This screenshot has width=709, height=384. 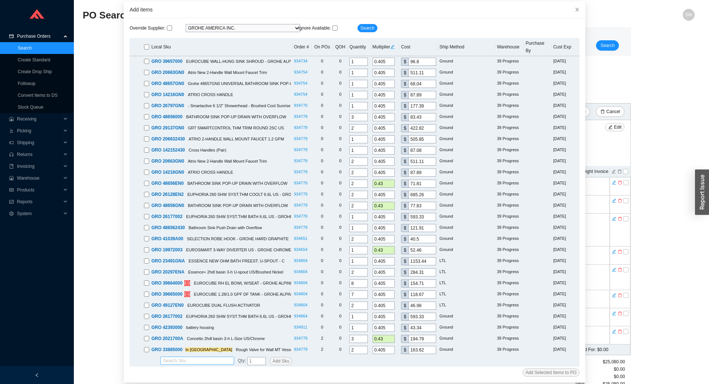 I want to click on a: 934654, so click(x=301, y=249).